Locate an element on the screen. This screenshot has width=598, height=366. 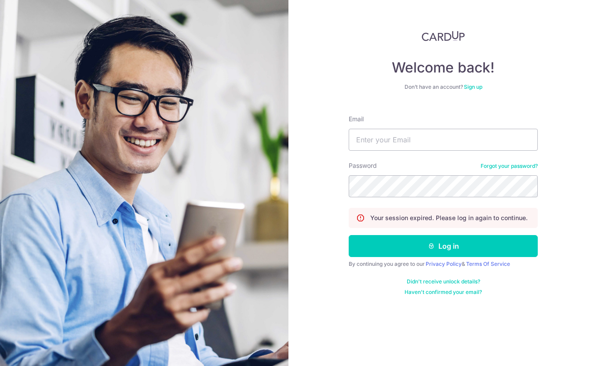
input: Enter your Email is located at coordinates (443, 140).